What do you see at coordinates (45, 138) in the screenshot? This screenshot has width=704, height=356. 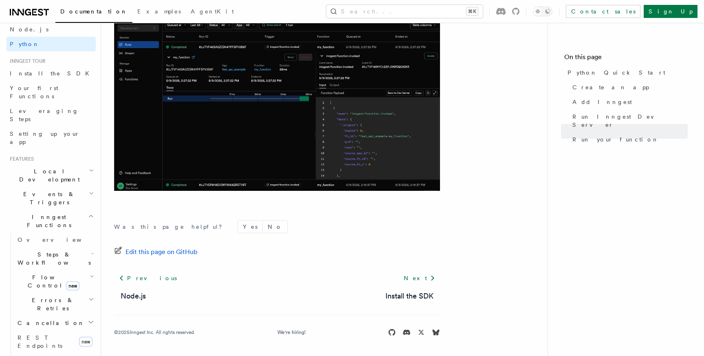 I see `span: Setting up your app` at bounding box center [45, 138].